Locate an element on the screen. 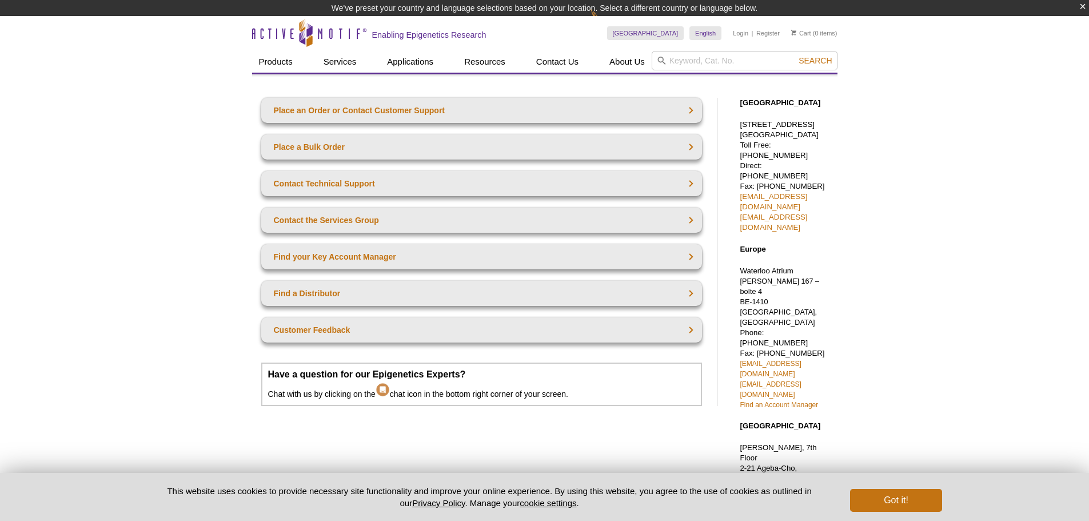  img: Change Here is located at coordinates (606, 22).